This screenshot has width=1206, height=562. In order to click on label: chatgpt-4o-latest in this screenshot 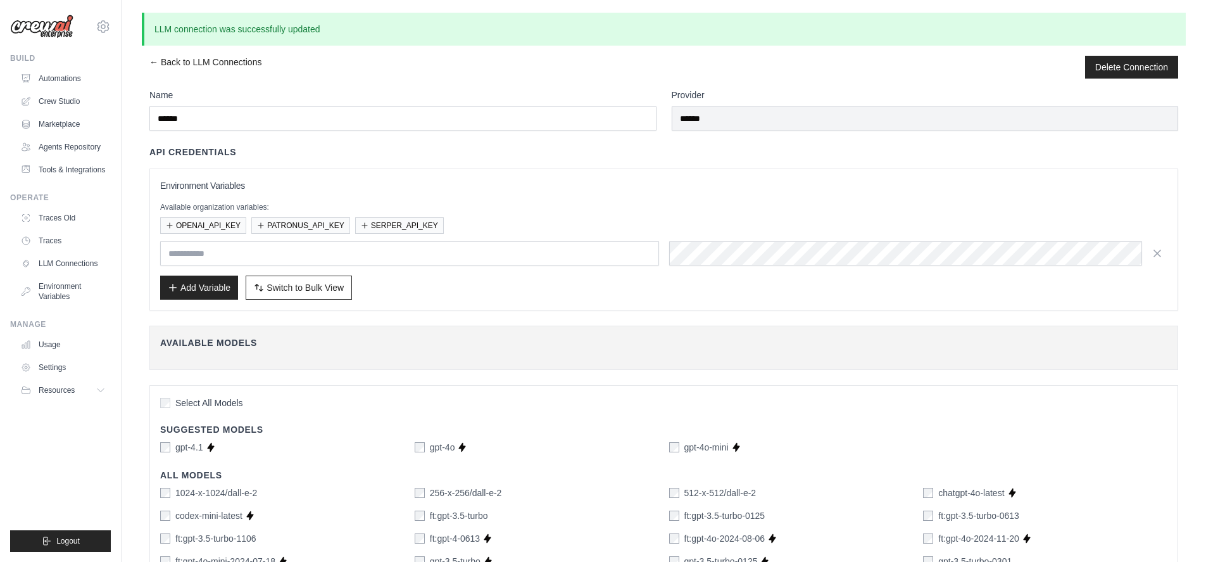, I will do `click(971, 493)`.